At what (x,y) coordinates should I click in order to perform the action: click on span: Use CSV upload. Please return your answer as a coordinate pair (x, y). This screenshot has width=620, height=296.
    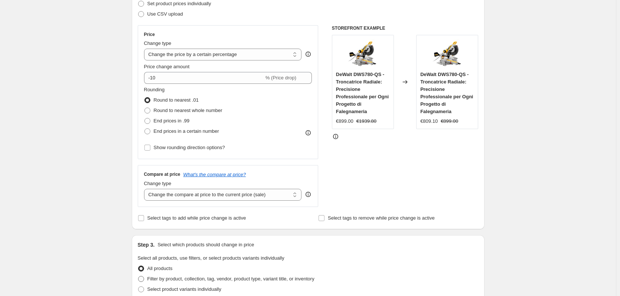
    Looking at the image, I should click on (165, 14).